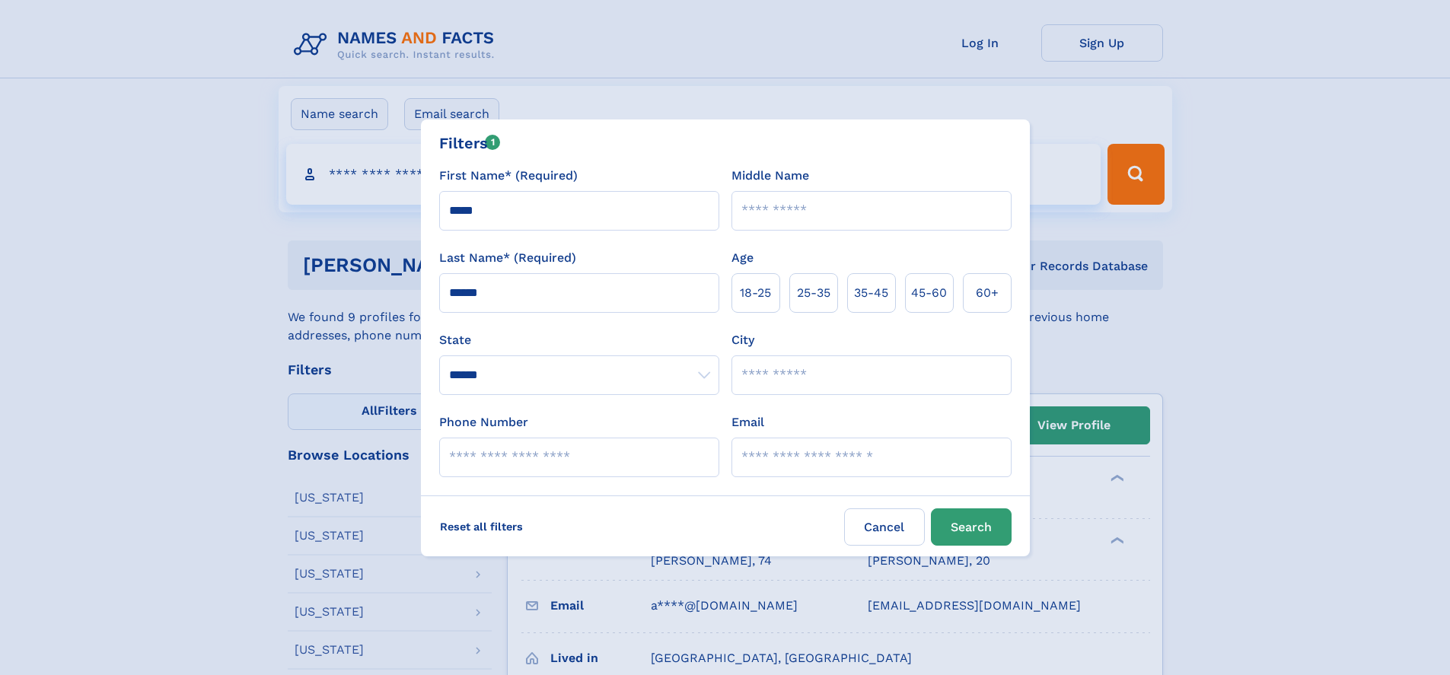  Describe the element at coordinates (743, 340) in the screenshot. I see `label: City` at that location.